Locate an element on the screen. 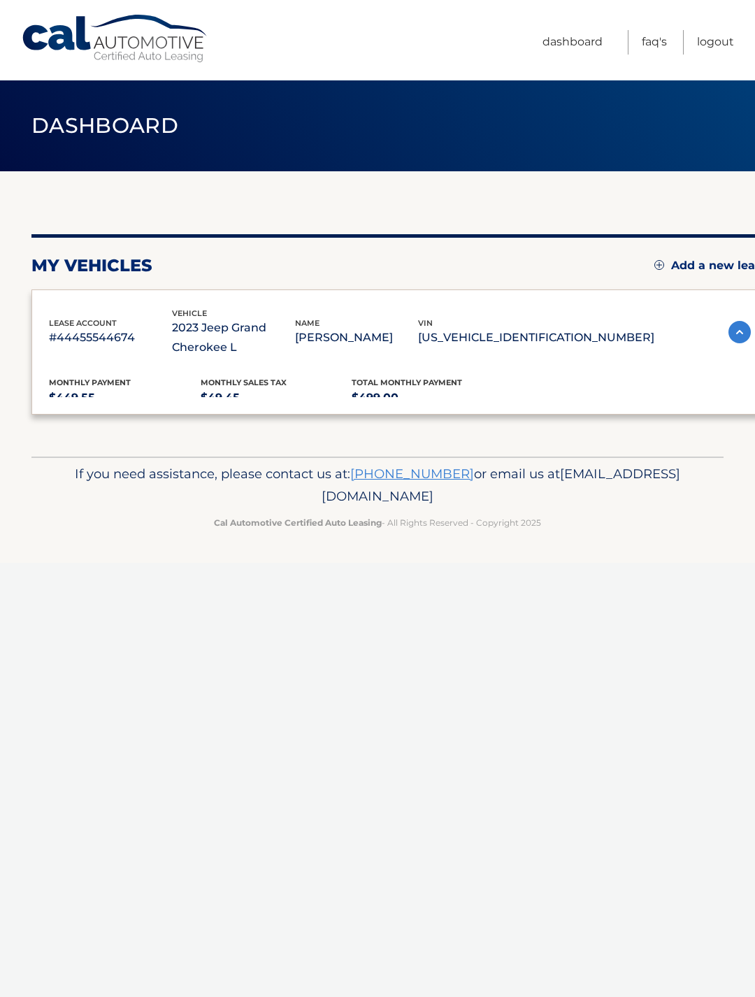 The height and width of the screenshot is (997, 755). a: Dashboard is located at coordinates (573, 42).